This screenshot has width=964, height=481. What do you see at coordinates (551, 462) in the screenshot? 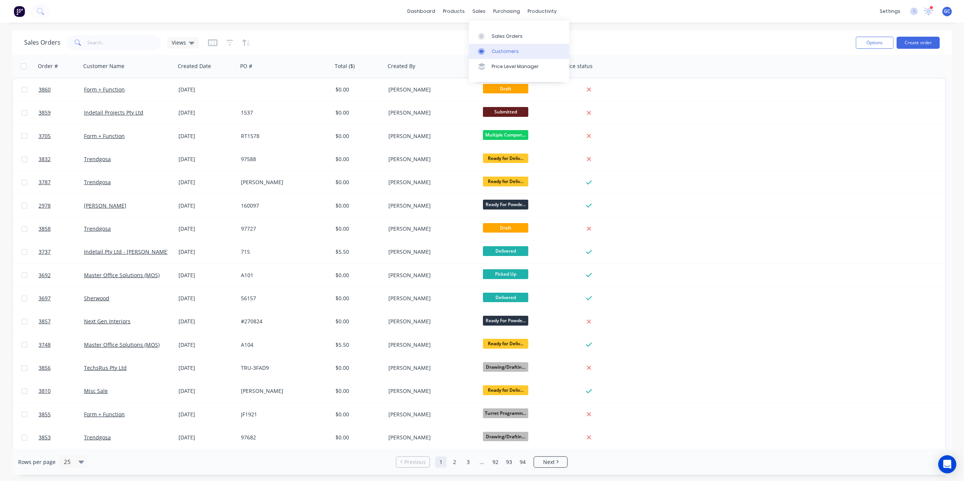
I see `a: Next page` at bounding box center [551, 462].